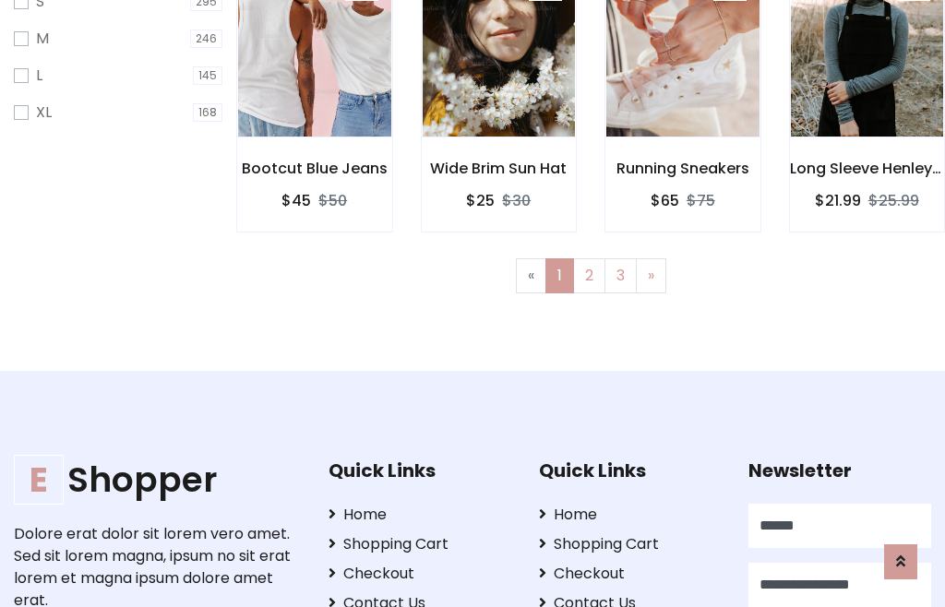 This screenshot has width=945, height=607. Describe the element at coordinates (42, 39) in the screenshot. I see `label: M` at that location.